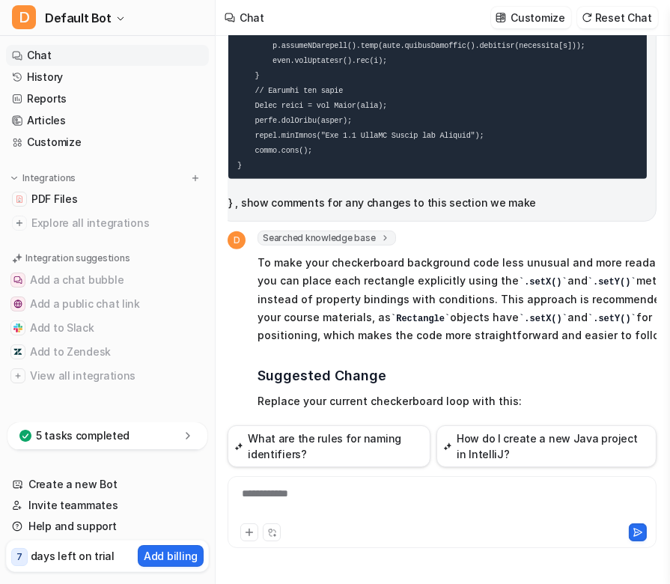 The width and height of the screenshot is (670, 584). What do you see at coordinates (107, 55) in the screenshot?
I see `a: Chat` at bounding box center [107, 55].